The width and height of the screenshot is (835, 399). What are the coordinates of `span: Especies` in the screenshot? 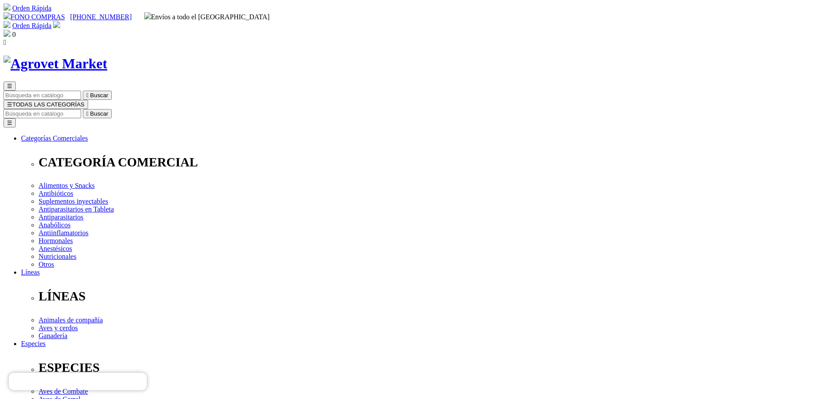 It's located at (33, 344).